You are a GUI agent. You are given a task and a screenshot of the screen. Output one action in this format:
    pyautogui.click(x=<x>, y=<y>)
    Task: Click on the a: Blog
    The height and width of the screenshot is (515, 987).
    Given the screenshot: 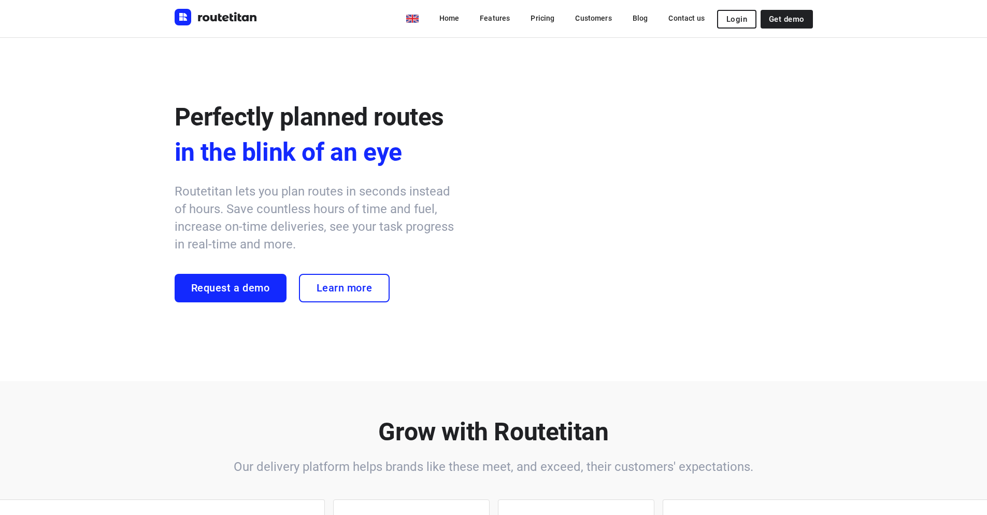 What is the action you would take?
    pyautogui.click(x=641, y=18)
    